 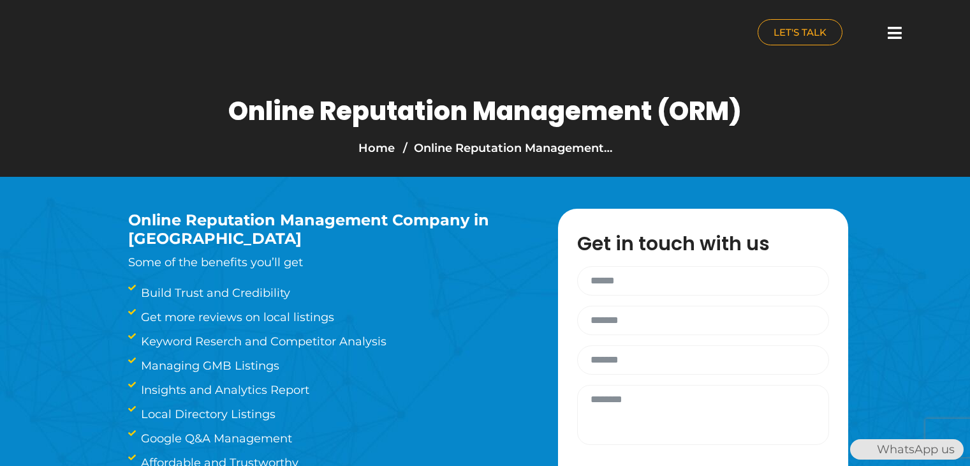 What do you see at coordinates (236, 317) in the screenshot?
I see `span: Get more reviews on local listings` at bounding box center [236, 317].